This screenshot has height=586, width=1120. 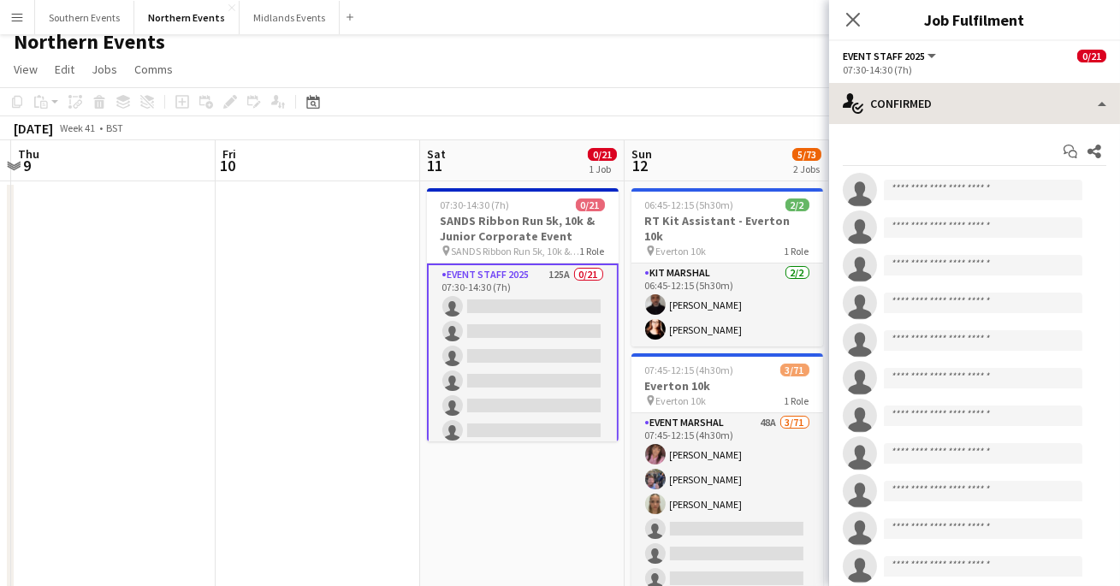 I want to click on div: 2 Jobs, so click(x=807, y=169).